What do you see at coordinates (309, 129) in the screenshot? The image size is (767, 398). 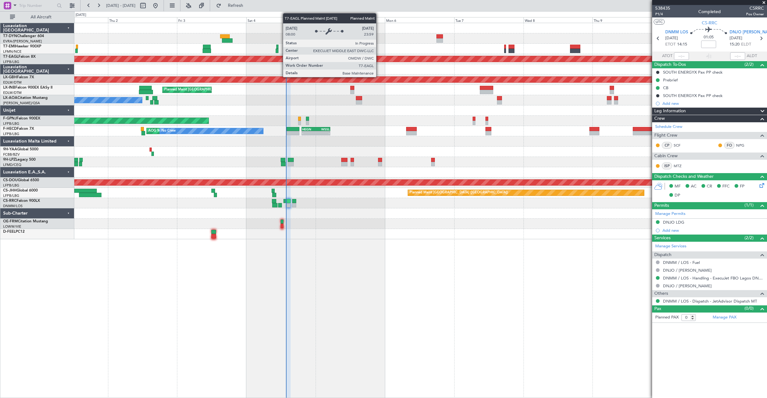 I see `div: HEGN` at bounding box center [309, 129].